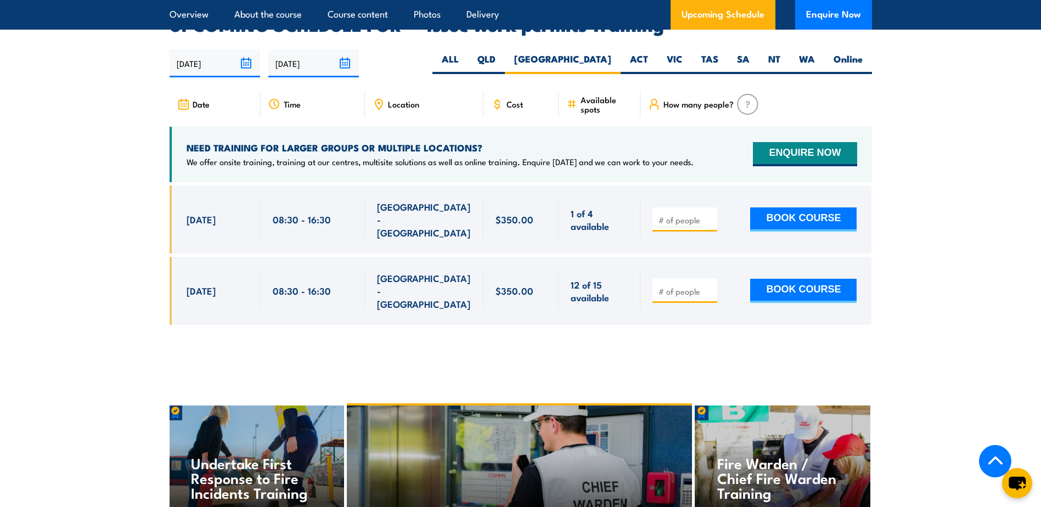 The width and height of the screenshot is (1041, 507). I want to click on h4: Undertake First Response to Fire Incidents Training, so click(256, 477).